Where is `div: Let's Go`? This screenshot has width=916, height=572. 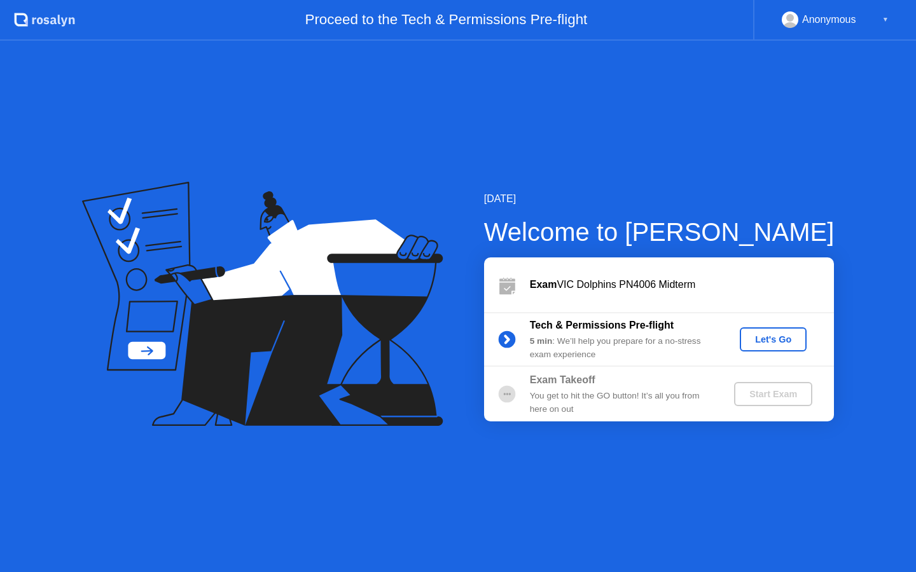 div: Let's Go is located at coordinates (773, 340).